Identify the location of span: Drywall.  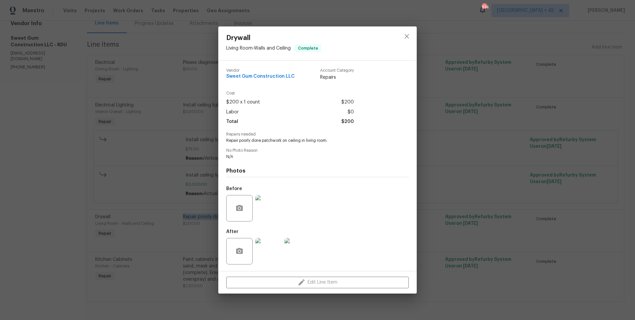
(274, 38).